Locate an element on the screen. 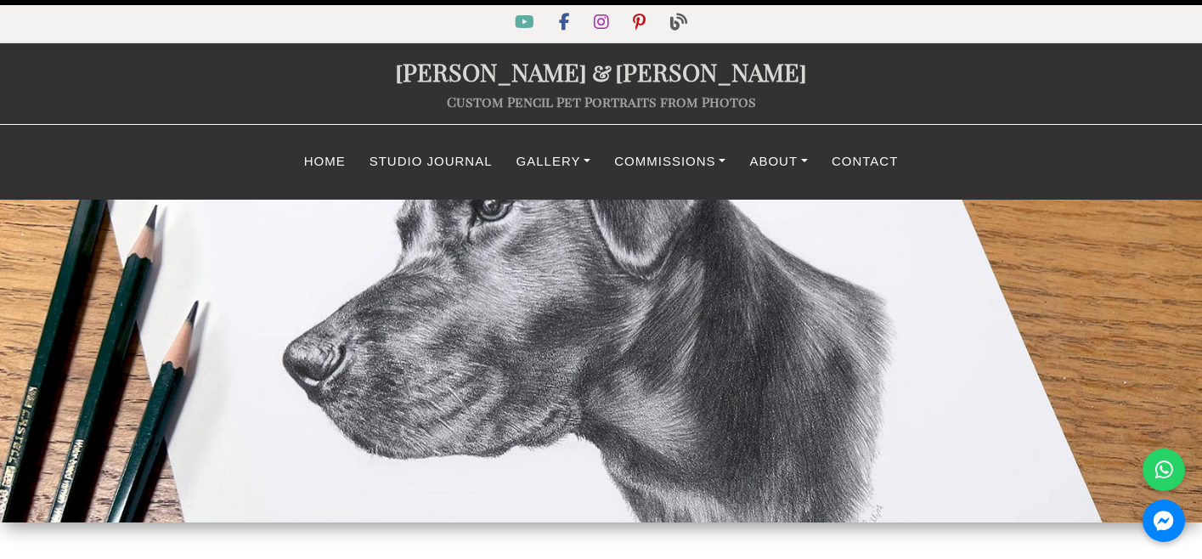  a: Facebook is located at coordinates (566, 23).